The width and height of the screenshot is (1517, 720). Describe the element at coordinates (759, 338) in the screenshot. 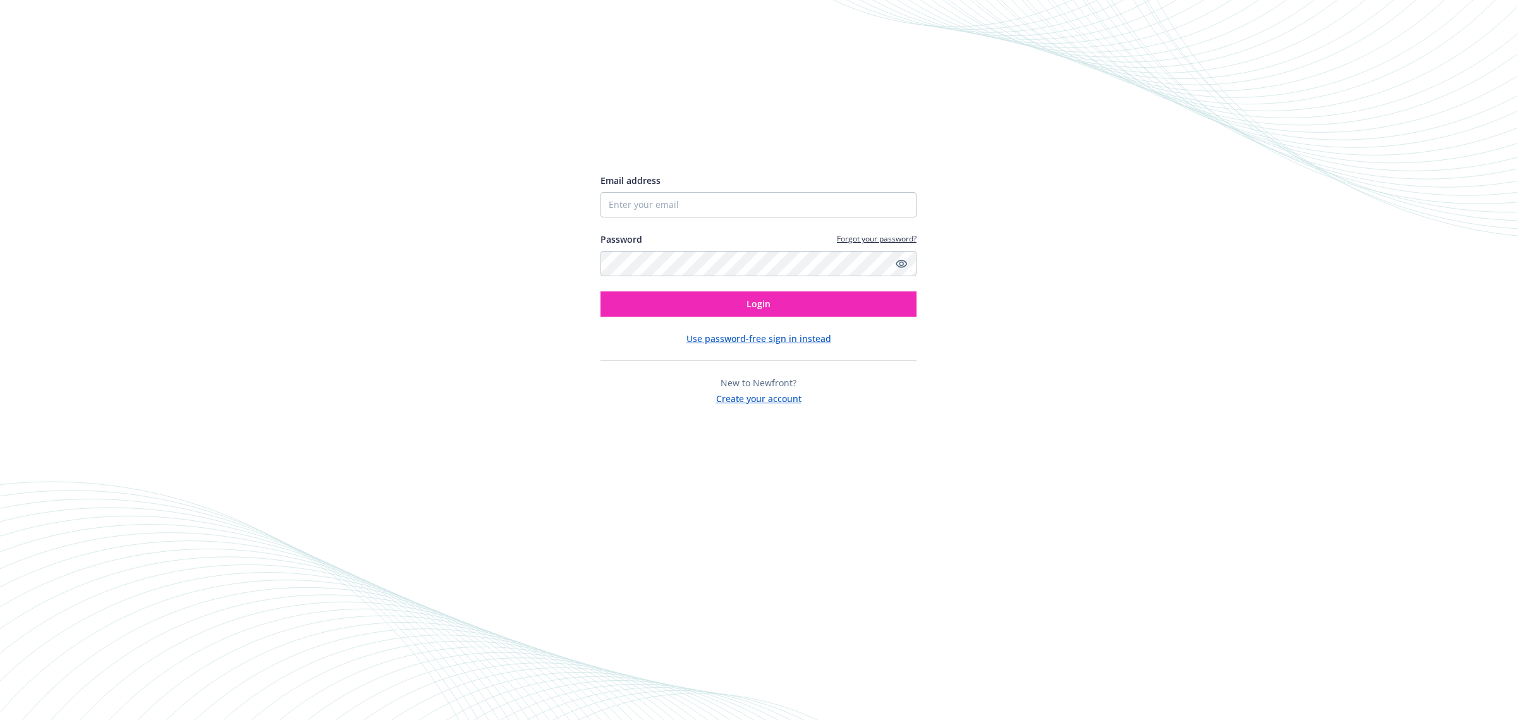

I see `button: Use password-free sign in instead` at that location.